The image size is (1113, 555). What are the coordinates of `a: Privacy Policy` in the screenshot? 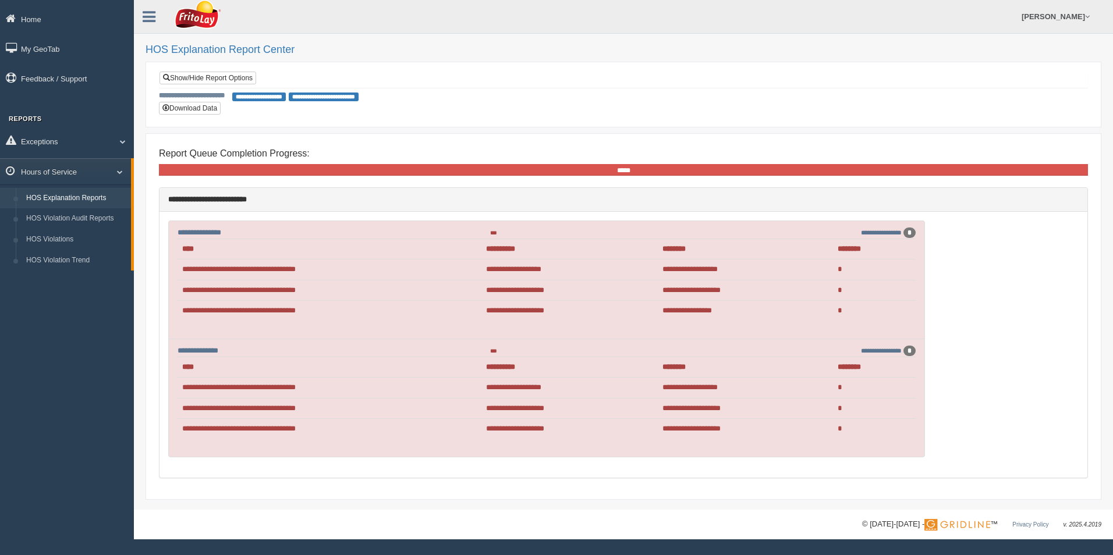 It's located at (1030, 524).